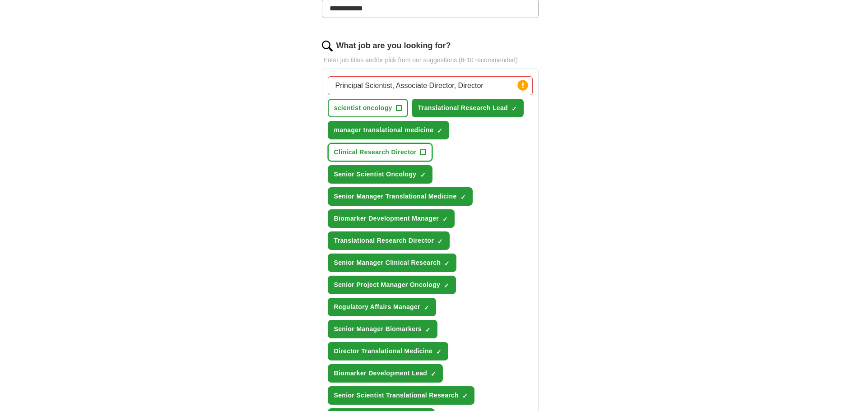 The image size is (860, 411). I want to click on button: Translational Research Director✓, so click(389, 241).